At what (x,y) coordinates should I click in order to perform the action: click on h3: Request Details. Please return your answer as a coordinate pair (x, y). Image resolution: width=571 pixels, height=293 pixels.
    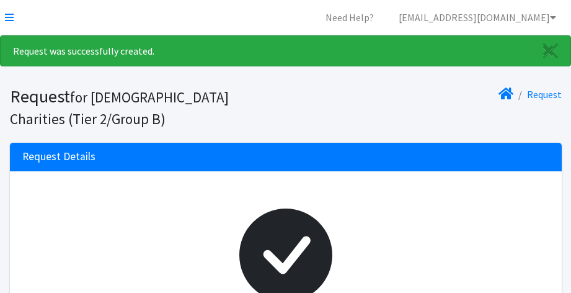
    Looking at the image, I should click on (59, 156).